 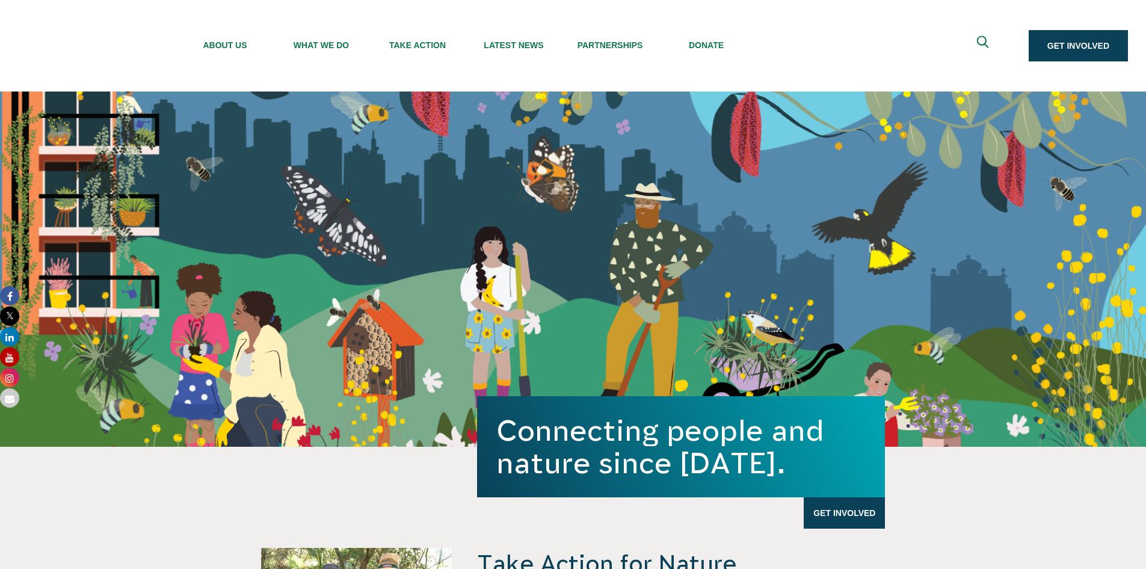 What do you see at coordinates (514, 45) in the screenshot?
I see `span: Latest News` at bounding box center [514, 45].